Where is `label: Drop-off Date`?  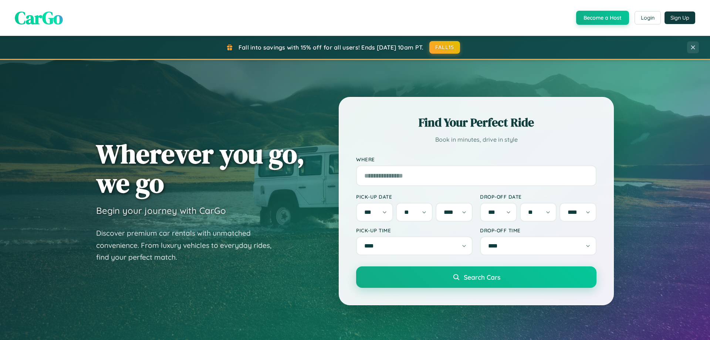
label: Drop-off Date is located at coordinates (538, 196).